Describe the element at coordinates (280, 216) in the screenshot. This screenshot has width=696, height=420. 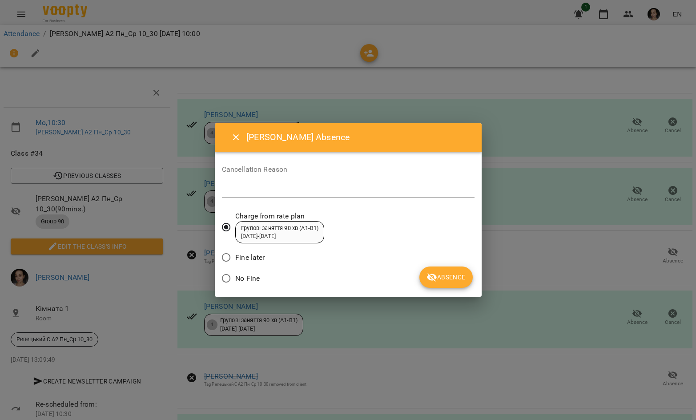
I see `span: Charge from rate plan` at that location.